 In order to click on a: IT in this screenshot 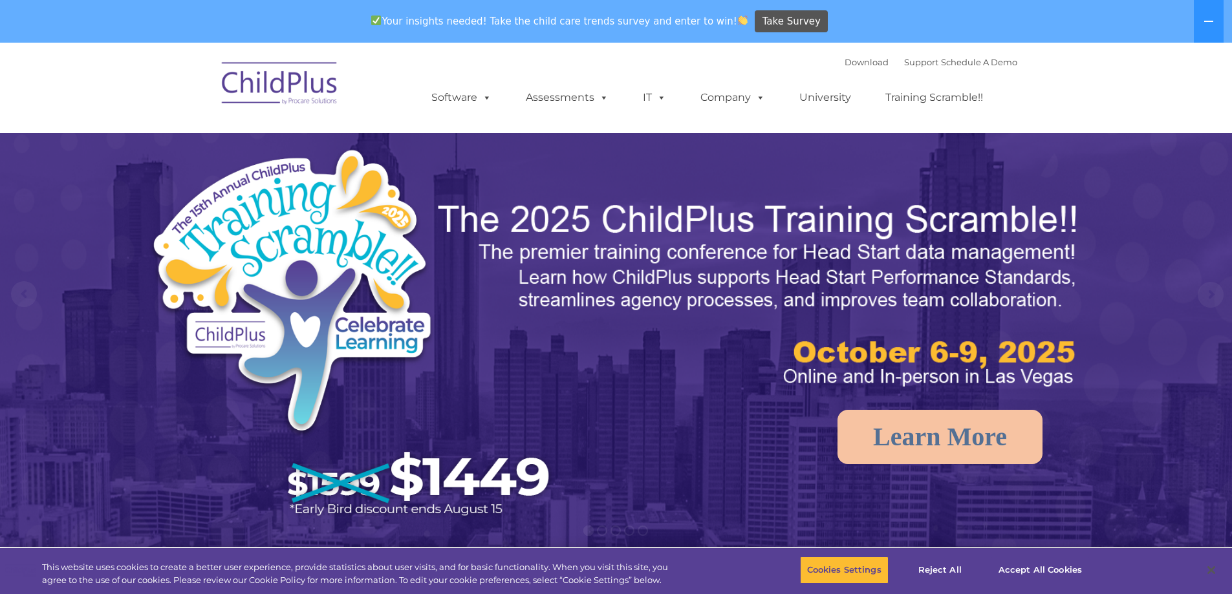, I will do `click(655, 98)`.